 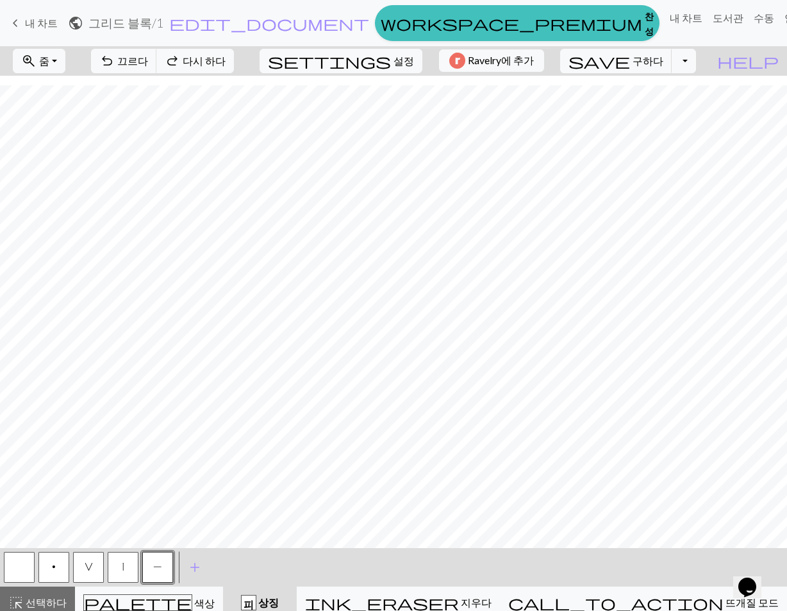 I want to click on img: 라벨리, so click(x=457, y=60).